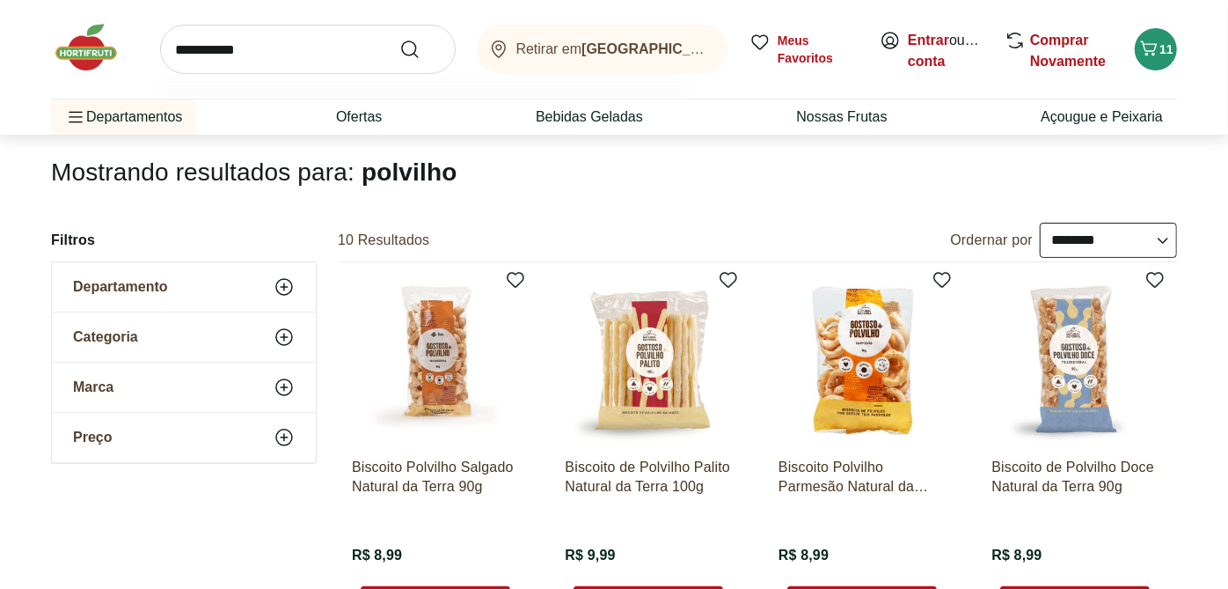  What do you see at coordinates (121, 287) in the screenshot?
I see `span: Departamento` at bounding box center [121, 287].